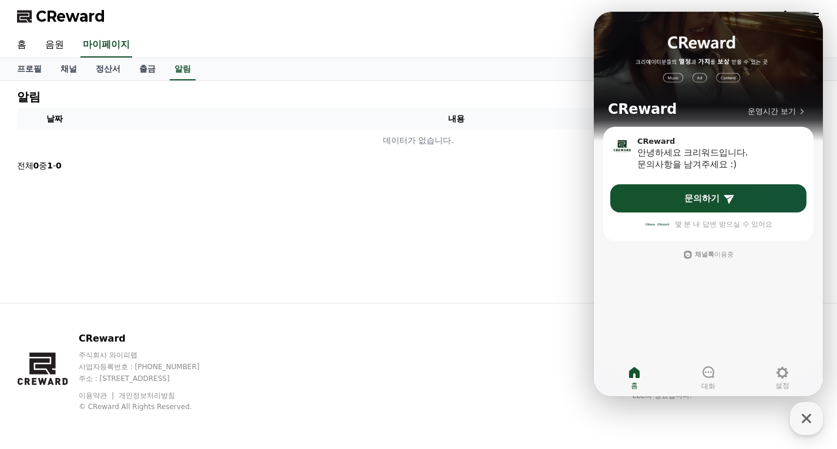 The width and height of the screenshot is (837, 449). Describe the element at coordinates (115, 243) in the screenshot. I see `a: 채널톡이용중` at that location.